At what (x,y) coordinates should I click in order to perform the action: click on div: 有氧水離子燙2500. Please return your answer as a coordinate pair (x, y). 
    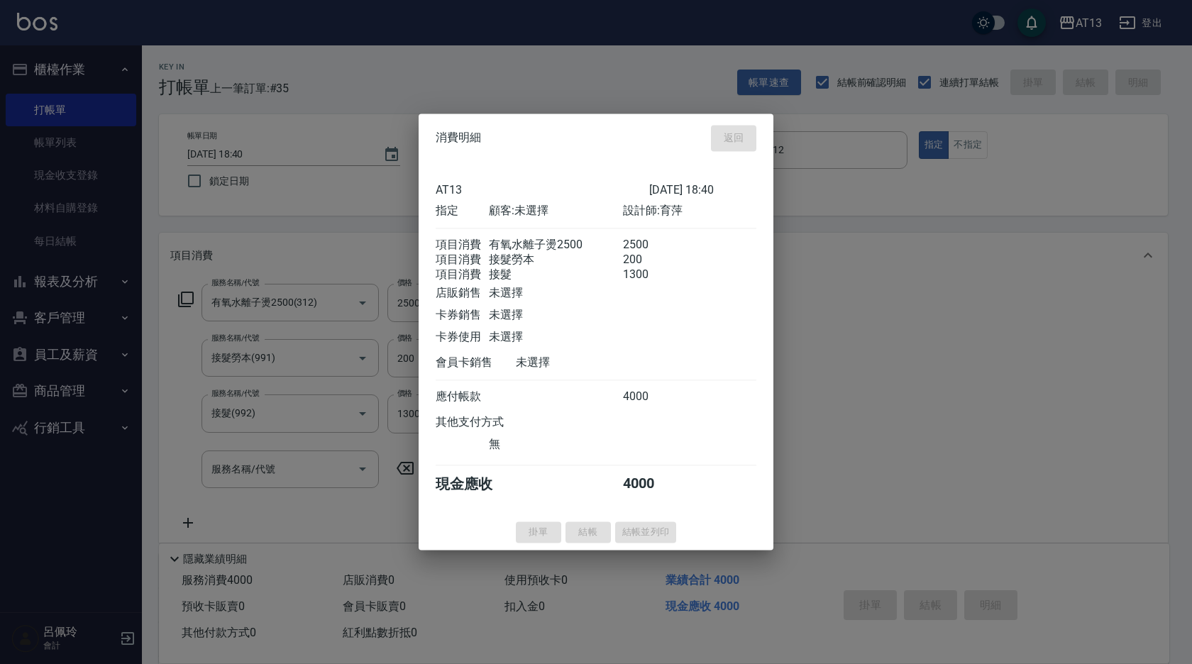
    Looking at the image, I should click on (555, 245).